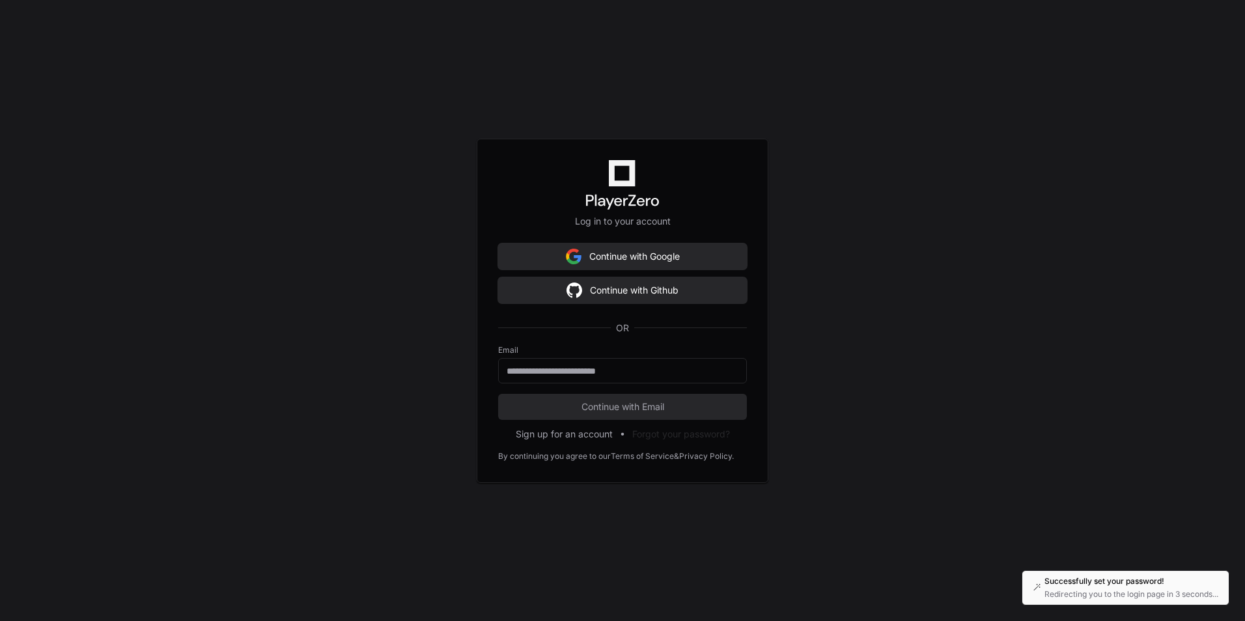 The height and width of the screenshot is (621, 1245). Describe the element at coordinates (623, 221) in the screenshot. I see `p: Log in to your account` at that location.